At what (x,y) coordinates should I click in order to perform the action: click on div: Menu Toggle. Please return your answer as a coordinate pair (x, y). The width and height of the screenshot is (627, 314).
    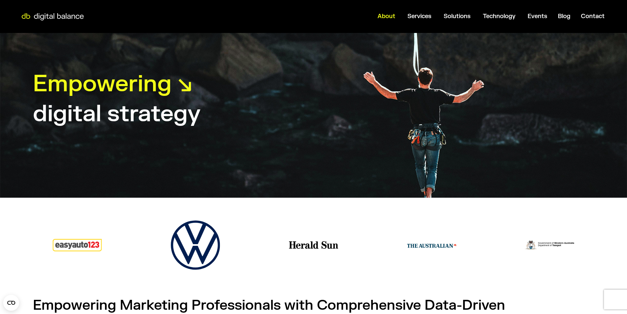
    Looking at the image, I should click on (350, 16).